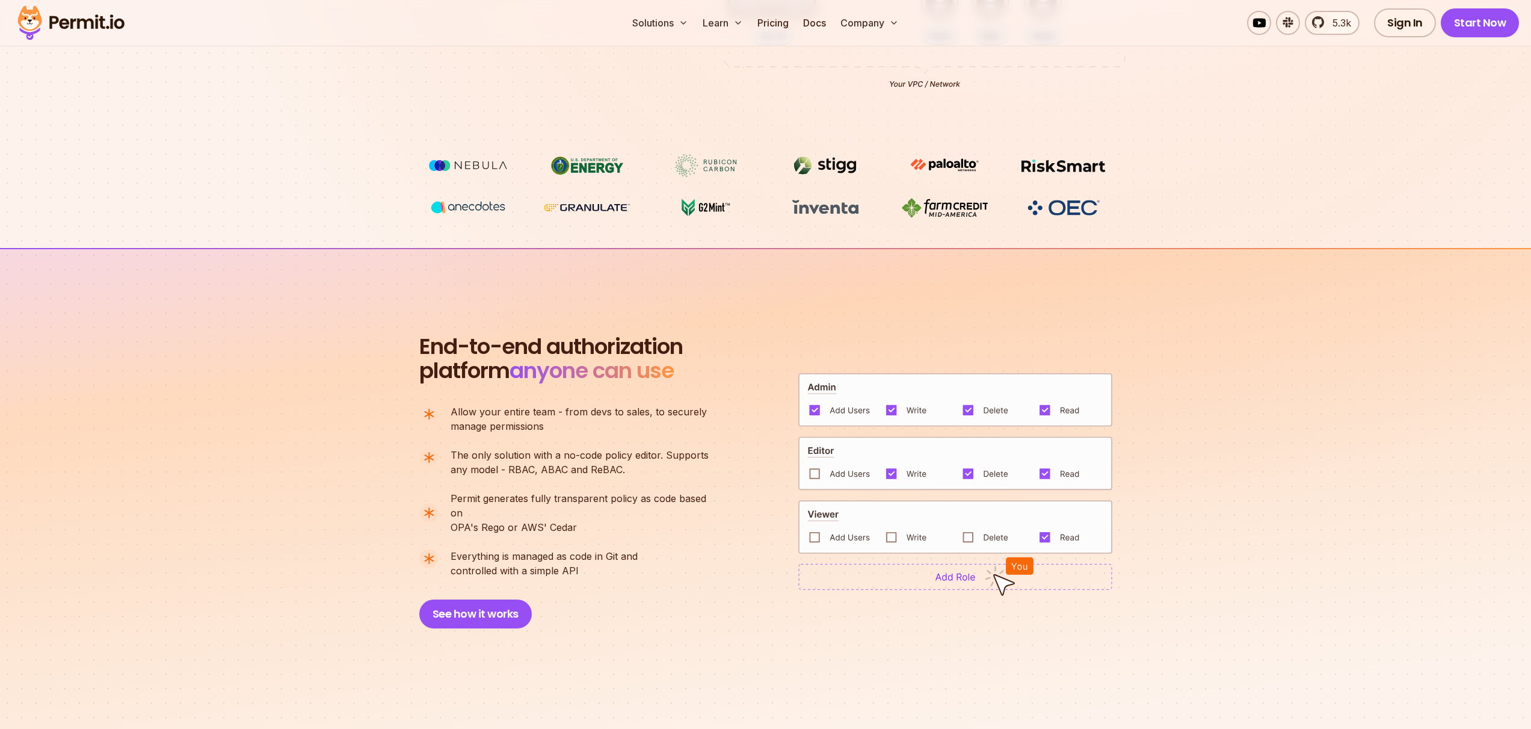 This screenshot has width=1531, height=729. I want to click on img: vega, so click(468, 207).